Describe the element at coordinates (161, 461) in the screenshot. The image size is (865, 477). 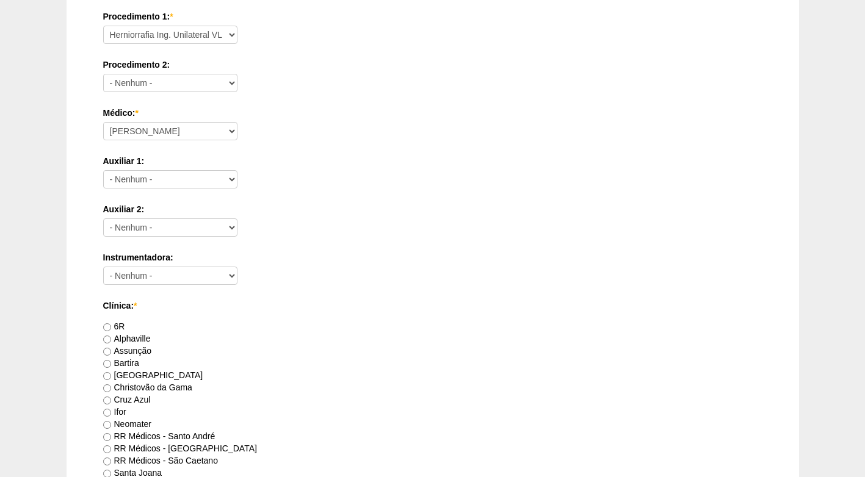
I see `label: RR Médicos - São Caetano` at that location.